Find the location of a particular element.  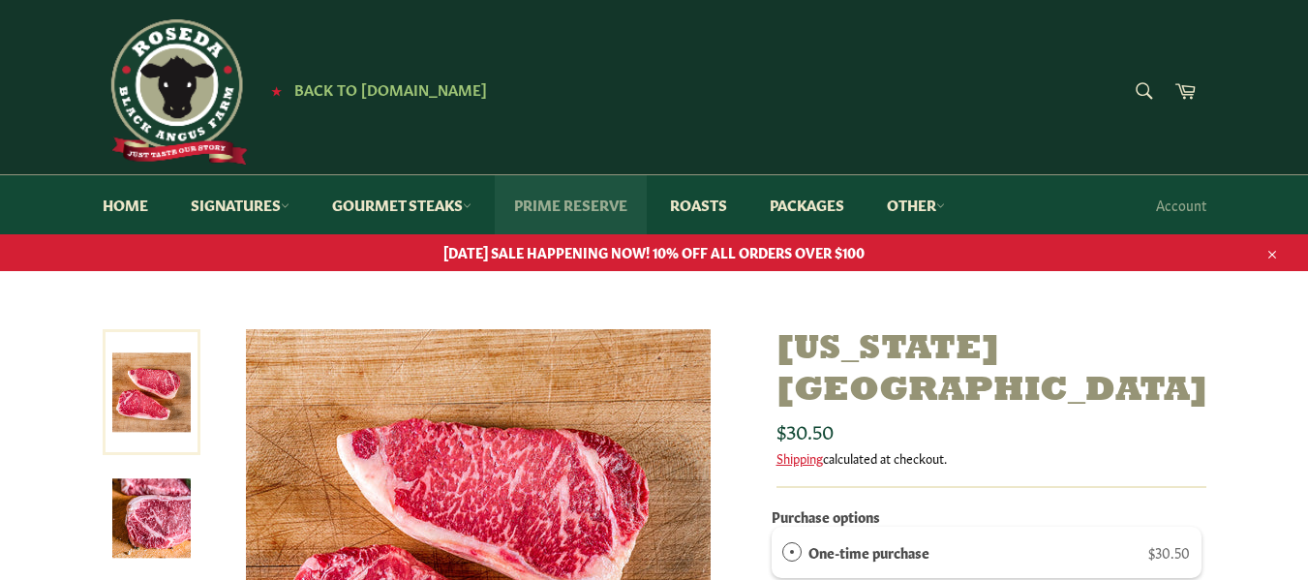

div: calculated at checkout. is located at coordinates (992, 458).